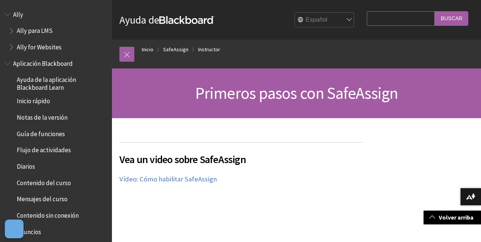  What do you see at coordinates (39, 46) in the screenshot?
I see `span: Ally for Websites` at bounding box center [39, 46].